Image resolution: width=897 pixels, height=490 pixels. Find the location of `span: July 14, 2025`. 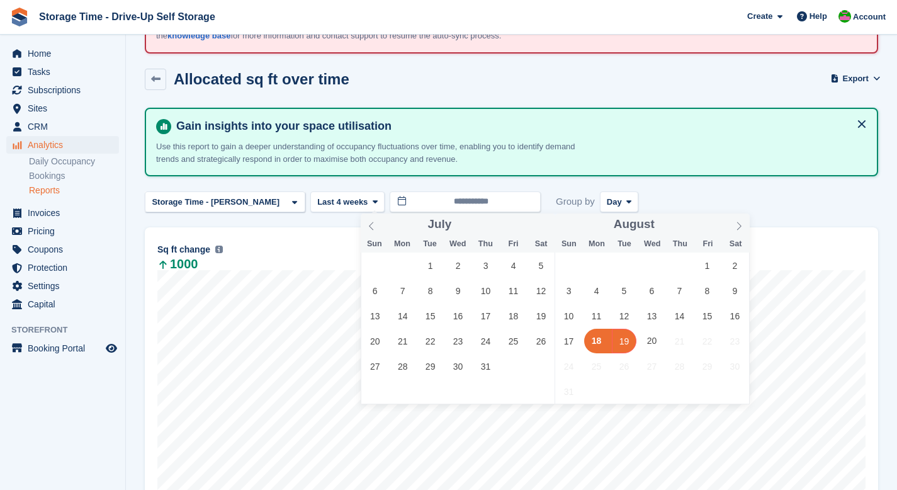

span: July 14, 2025 is located at coordinates (402, 315).